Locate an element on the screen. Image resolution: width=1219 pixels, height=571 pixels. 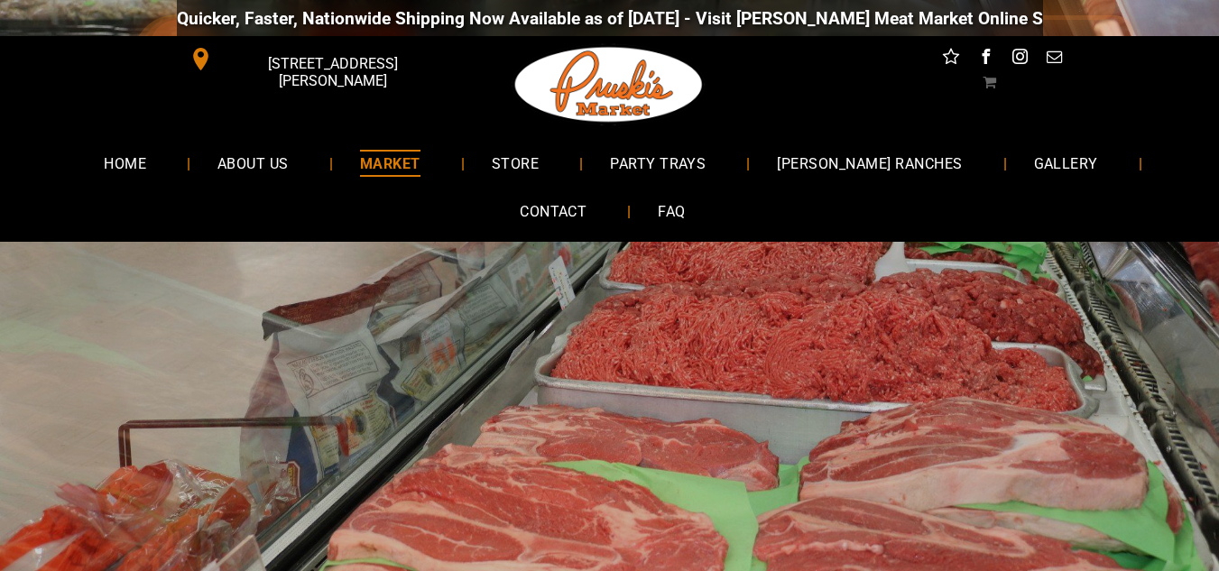
a: MARKET is located at coordinates (390, 162).